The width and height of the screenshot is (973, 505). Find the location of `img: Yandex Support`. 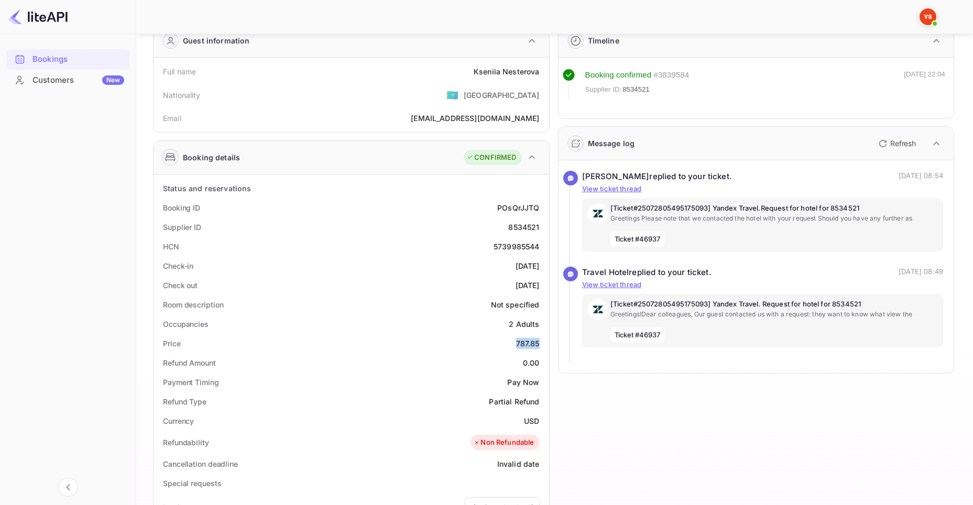

img: Yandex Support is located at coordinates (928, 17).